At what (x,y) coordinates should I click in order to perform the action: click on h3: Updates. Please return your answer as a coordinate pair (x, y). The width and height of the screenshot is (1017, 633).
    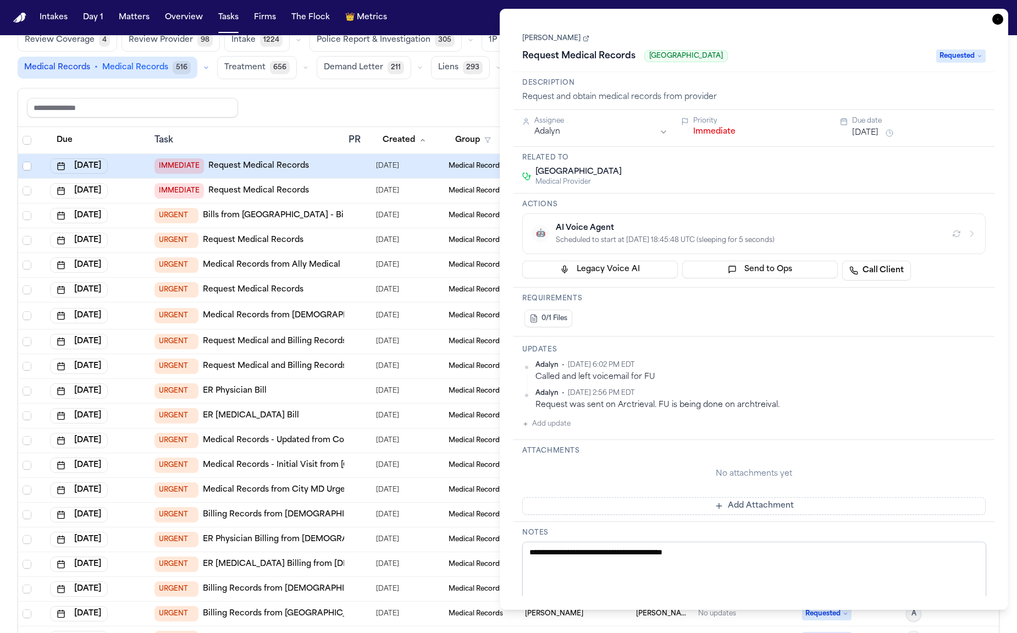
    Looking at the image, I should click on (754, 350).